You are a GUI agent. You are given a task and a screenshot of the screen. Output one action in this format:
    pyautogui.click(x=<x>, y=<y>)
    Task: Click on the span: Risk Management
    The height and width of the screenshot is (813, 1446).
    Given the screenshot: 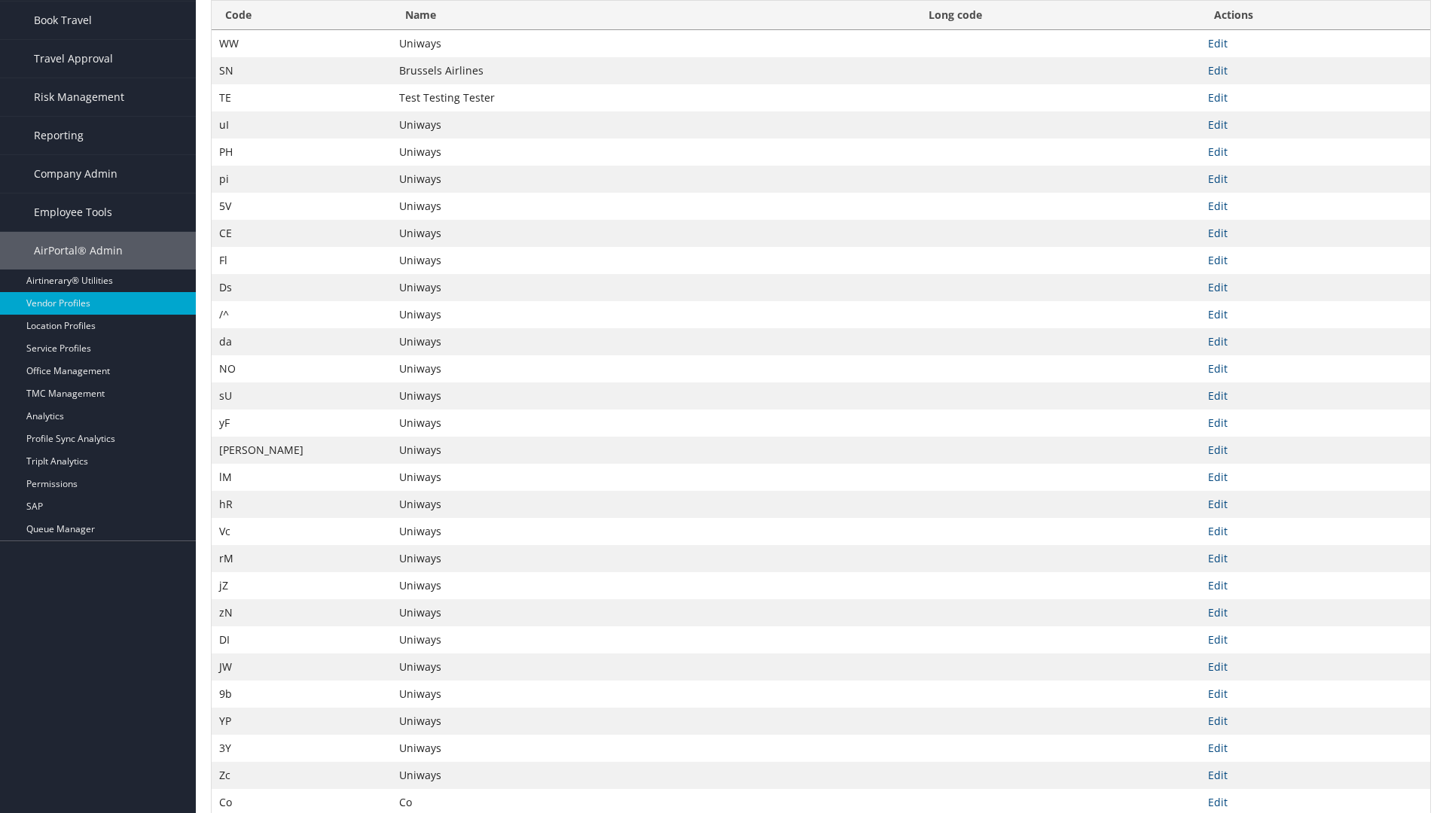 What is the action you would take?
    pyautogui.click(x=79, y=97)
    